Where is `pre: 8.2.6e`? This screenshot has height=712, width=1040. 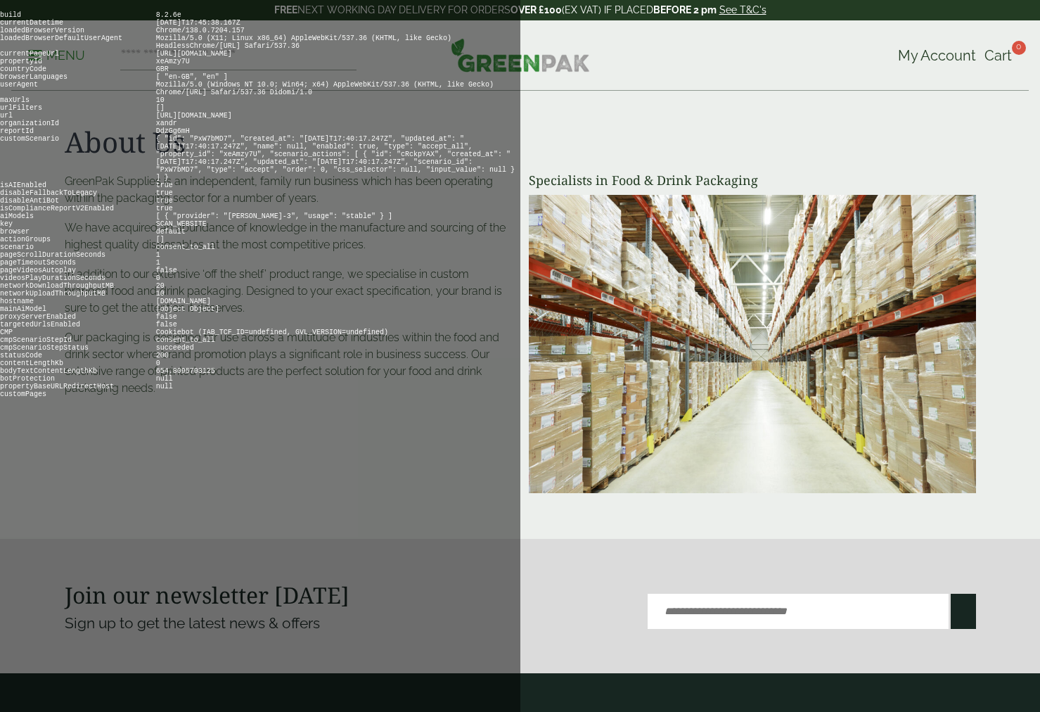
pre: 8.2.6e is located at coordinates (169, 15).